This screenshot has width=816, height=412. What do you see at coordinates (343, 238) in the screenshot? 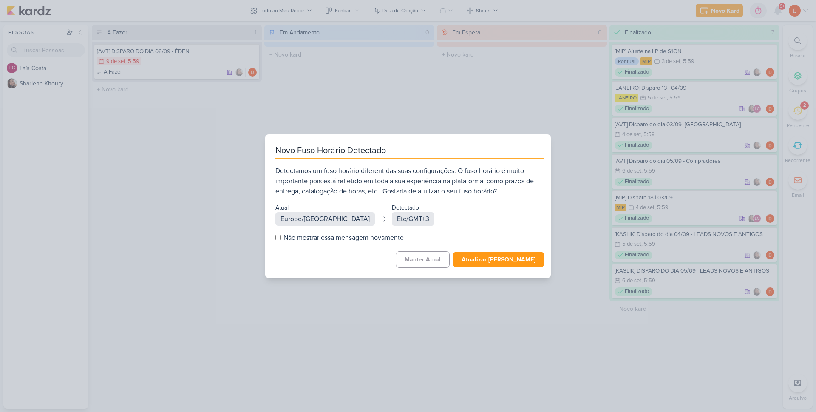
I see `span: Não mostrar essa mensagem novamente` at bounding box center [343, 238].